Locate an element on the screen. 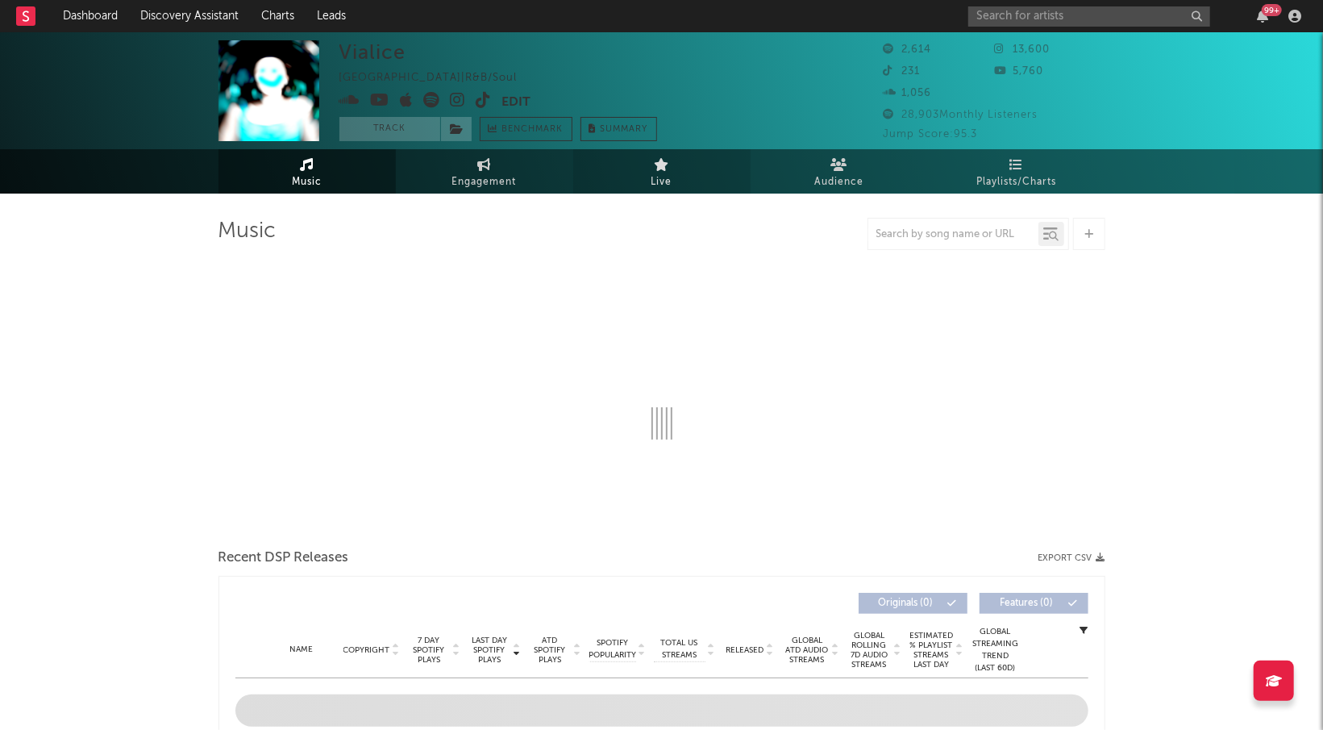 The height and width of the screenshot is (730, 1323). span: 7 Day Spotify Plays is located at coordinates (429, 650).